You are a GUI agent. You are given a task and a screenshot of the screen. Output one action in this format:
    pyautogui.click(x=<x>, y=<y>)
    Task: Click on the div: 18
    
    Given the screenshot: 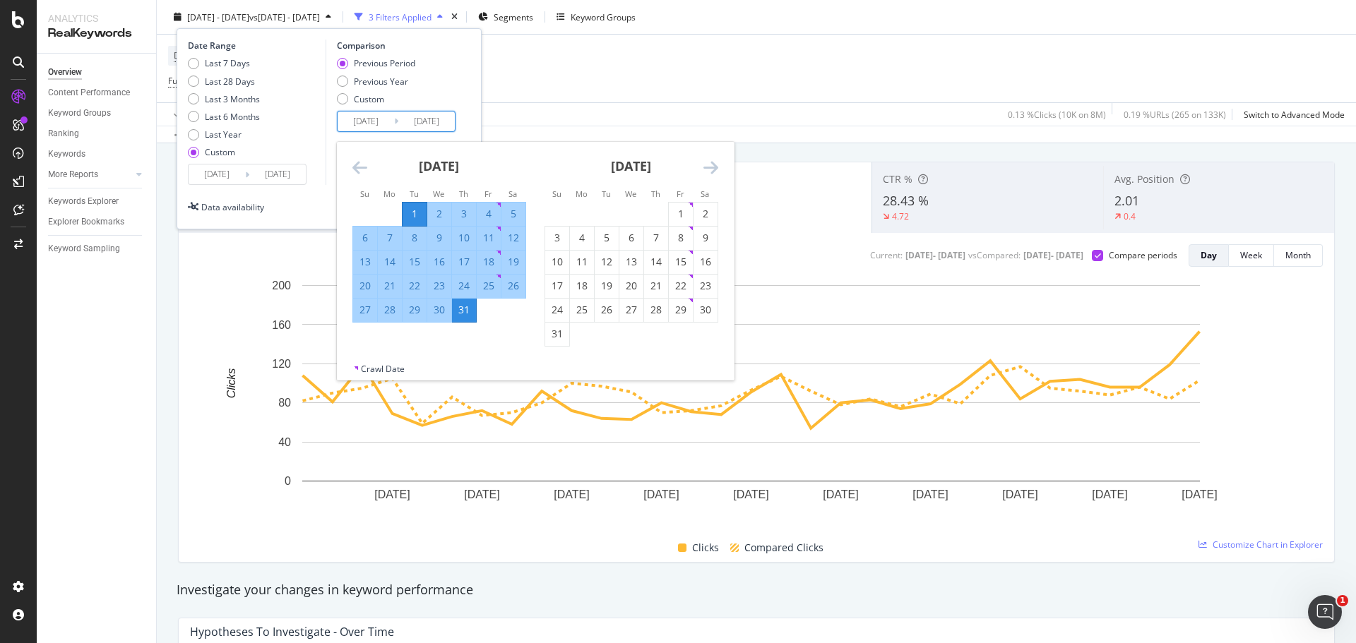 What is the action you would take?
    pyautogui.click(x=582, y=286)
    